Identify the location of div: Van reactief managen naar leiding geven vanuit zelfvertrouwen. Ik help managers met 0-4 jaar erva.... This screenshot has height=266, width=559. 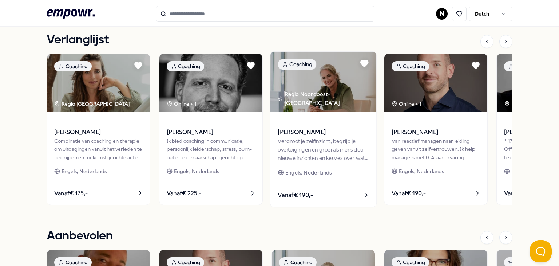
(436, 149).